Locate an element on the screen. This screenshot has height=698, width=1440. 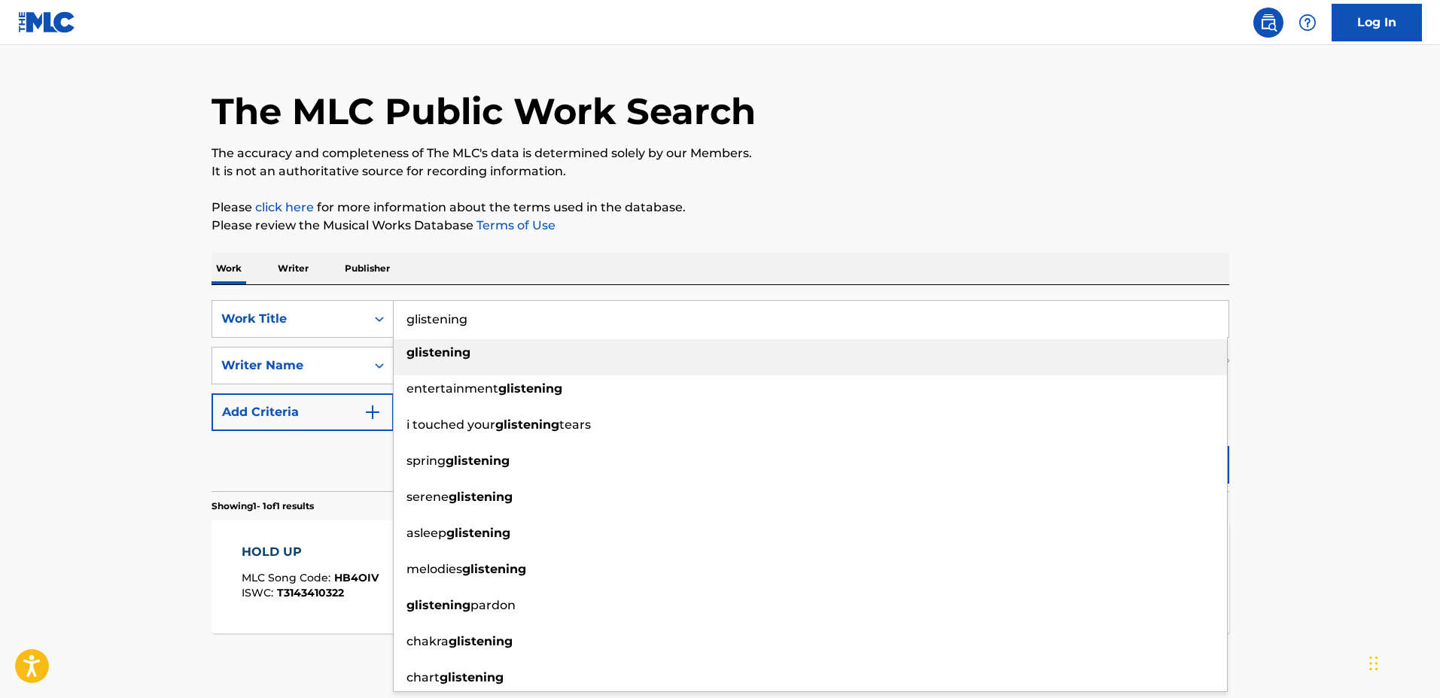
a: Public Search is located at coordinates (1268, 23).